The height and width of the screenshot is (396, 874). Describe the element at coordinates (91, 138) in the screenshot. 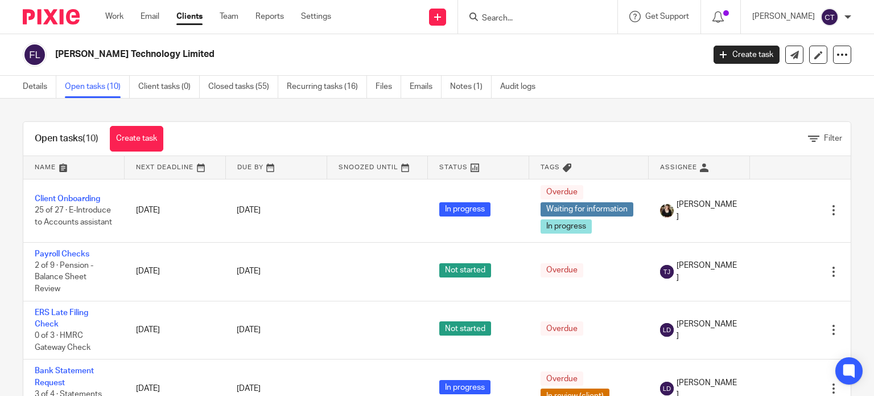

I see `span: (10)` at that location.